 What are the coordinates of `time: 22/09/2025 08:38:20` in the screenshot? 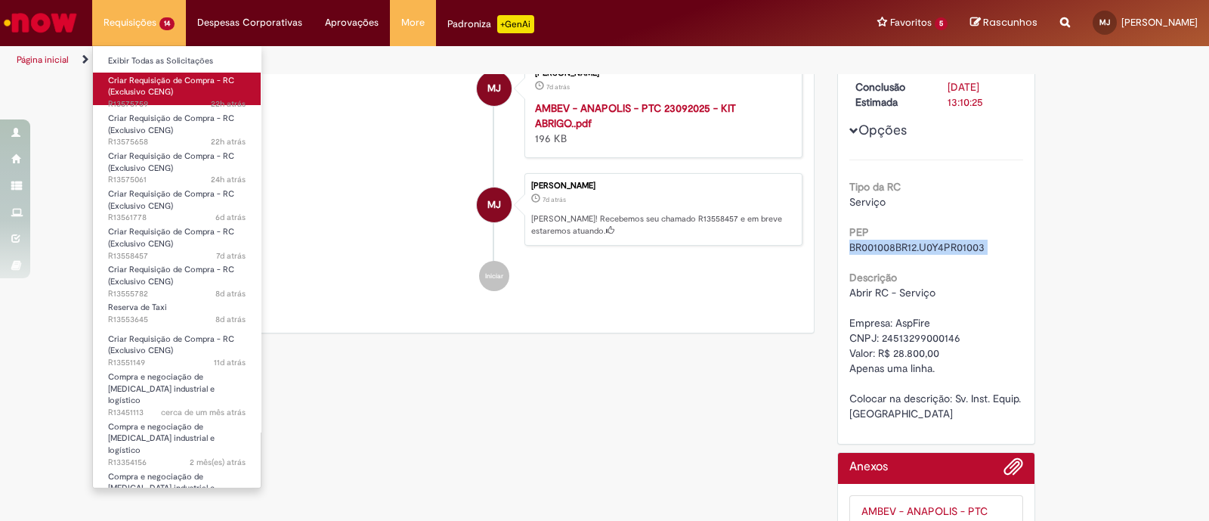 It's located at (230, 319).